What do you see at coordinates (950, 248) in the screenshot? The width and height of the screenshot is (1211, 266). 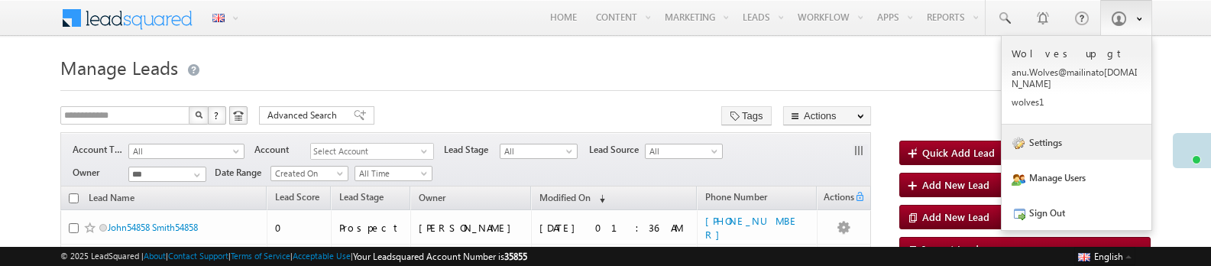 I see `span: Import Lead` at bounding box center [950, 248].